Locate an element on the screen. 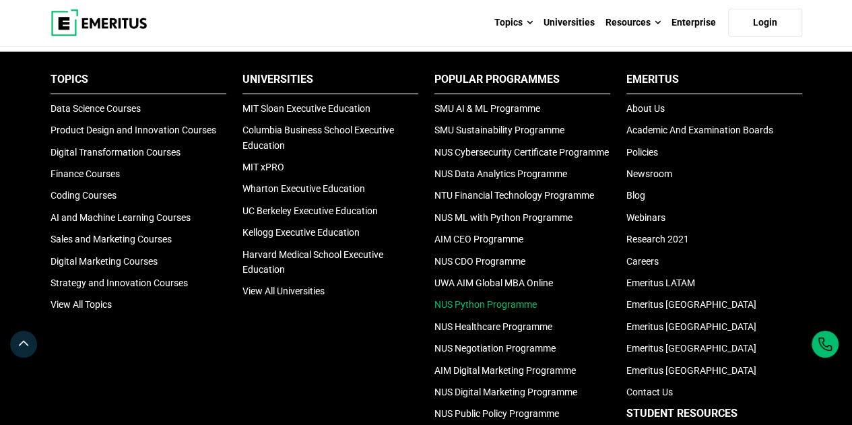 Image resolution: width=852 pixels, height=425 pixels. a: Academic And Examination Boards is located at coordinates (700, 130).